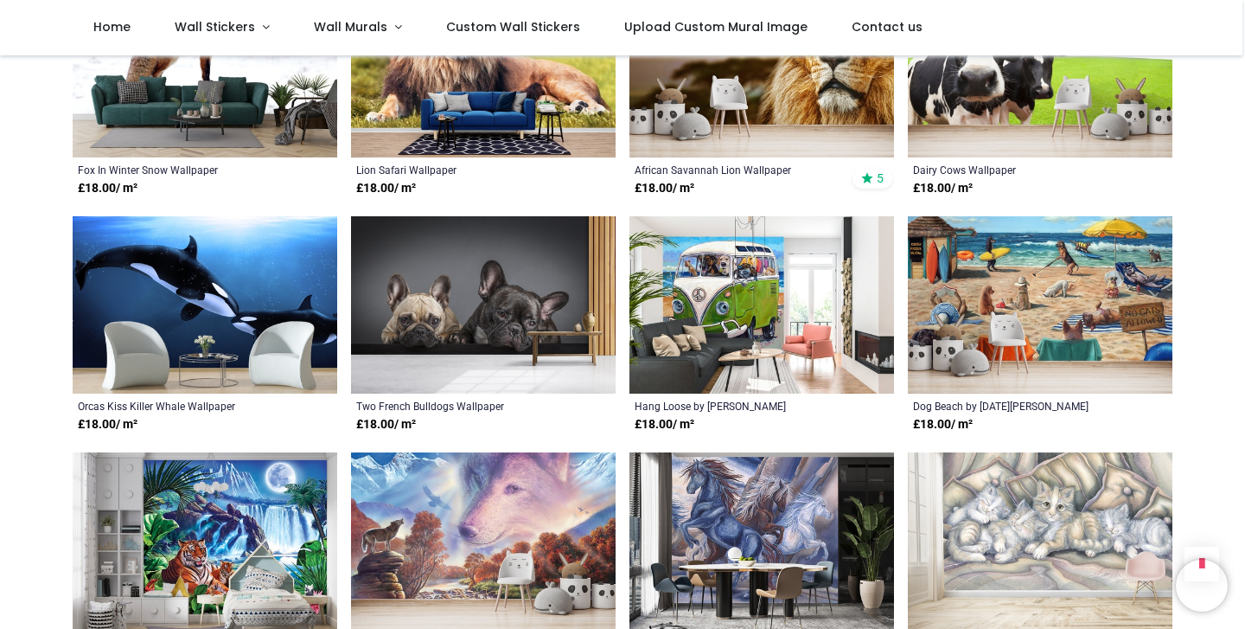  What do you see at coordinates (214, 27) in the screenshot?
I see `span: Wall Stickers` at bounding box center [214, 27].